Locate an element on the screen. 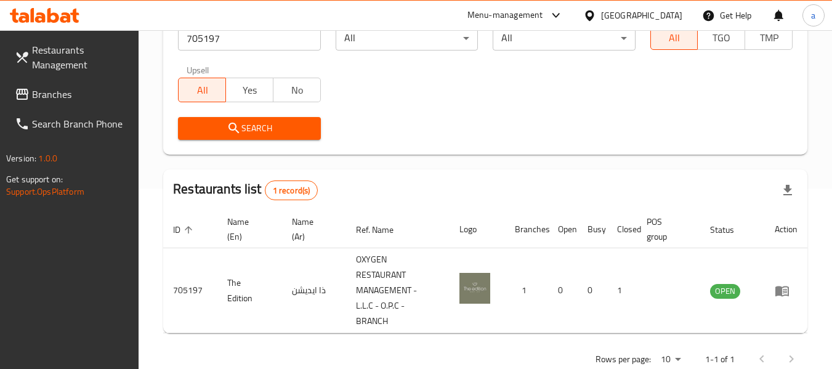  input: Search for restaurant name or ID.. is located at coordinates (249, 38).